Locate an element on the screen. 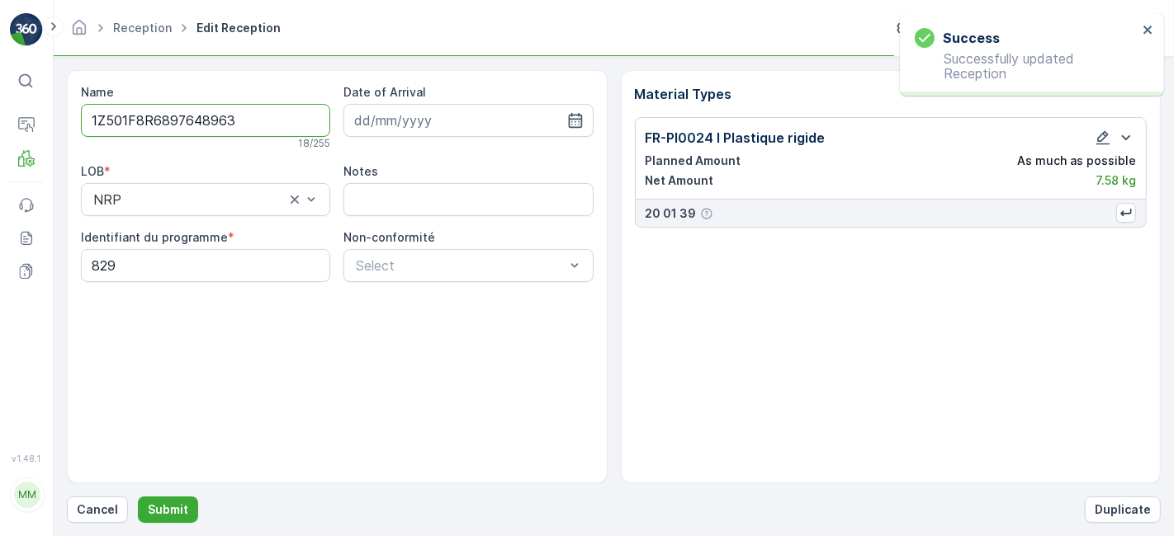  input: dd/mm/yyyy is located at coordinates (468, 120).